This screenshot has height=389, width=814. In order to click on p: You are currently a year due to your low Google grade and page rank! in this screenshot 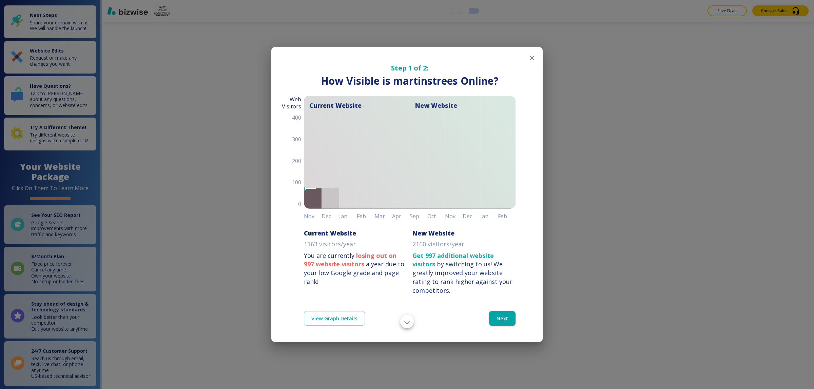, I will do `click(355, 269)`.